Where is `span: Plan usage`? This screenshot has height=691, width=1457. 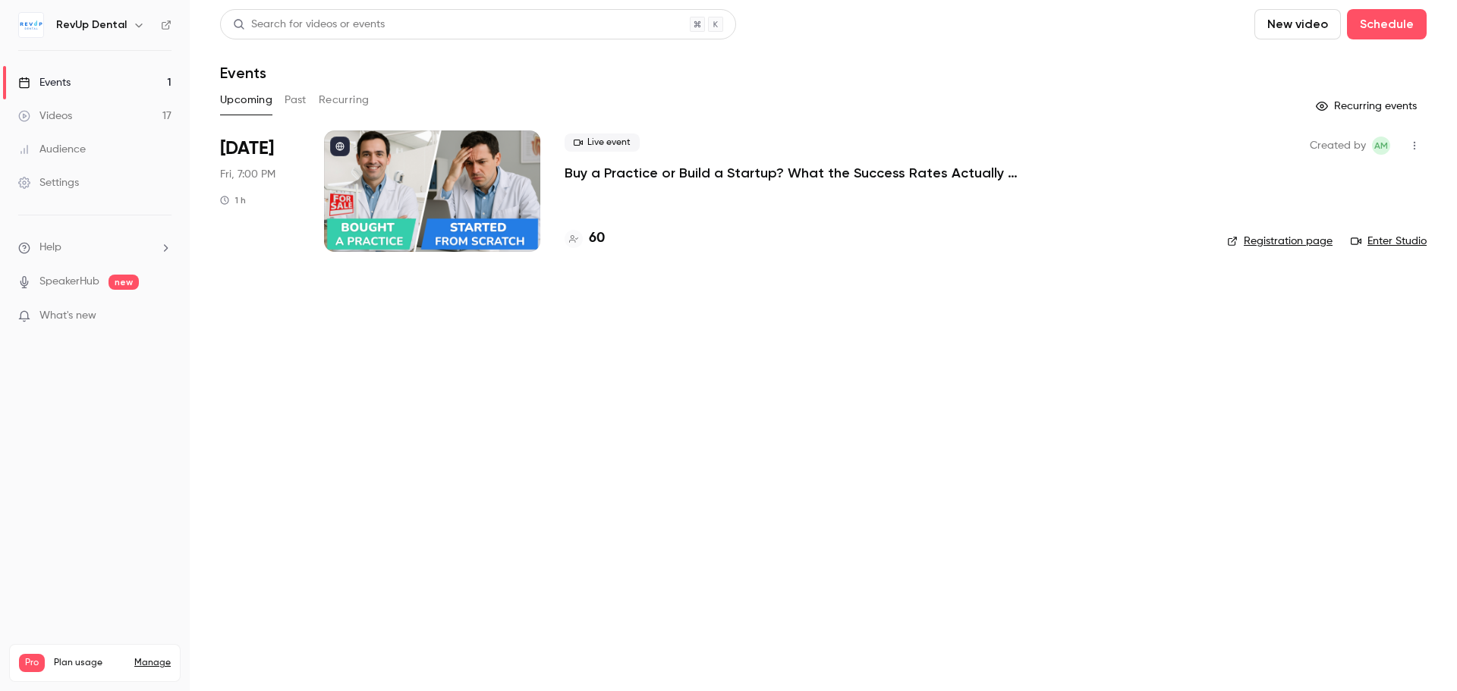 span: Plan usage is located at coordinates (90, 663).